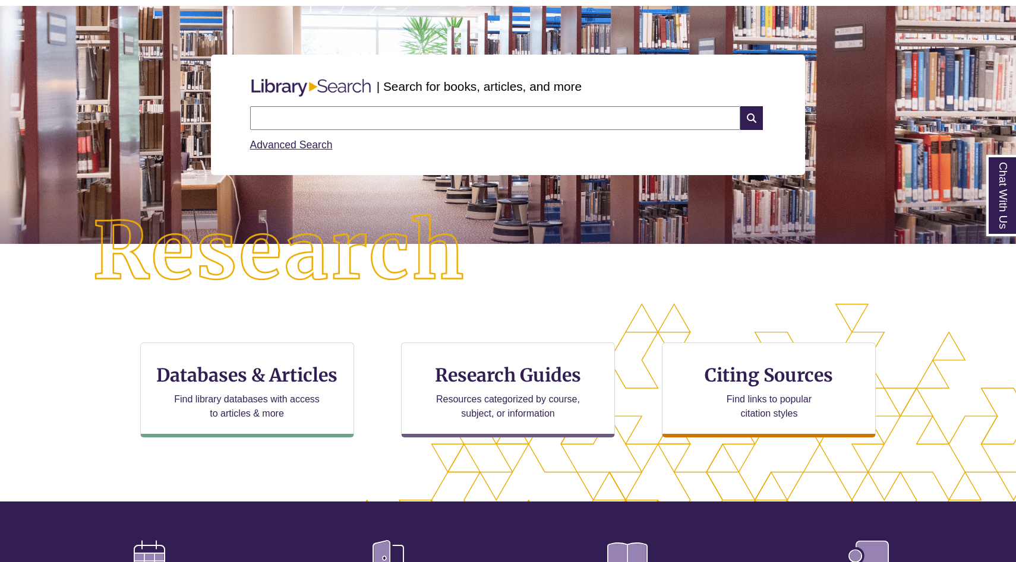 This screenshot has height=562, width=1016. What do you see at coordinates (291, 145) in the screenshot?
I see `a: Advanced Search` at bounding box center [291, 145].